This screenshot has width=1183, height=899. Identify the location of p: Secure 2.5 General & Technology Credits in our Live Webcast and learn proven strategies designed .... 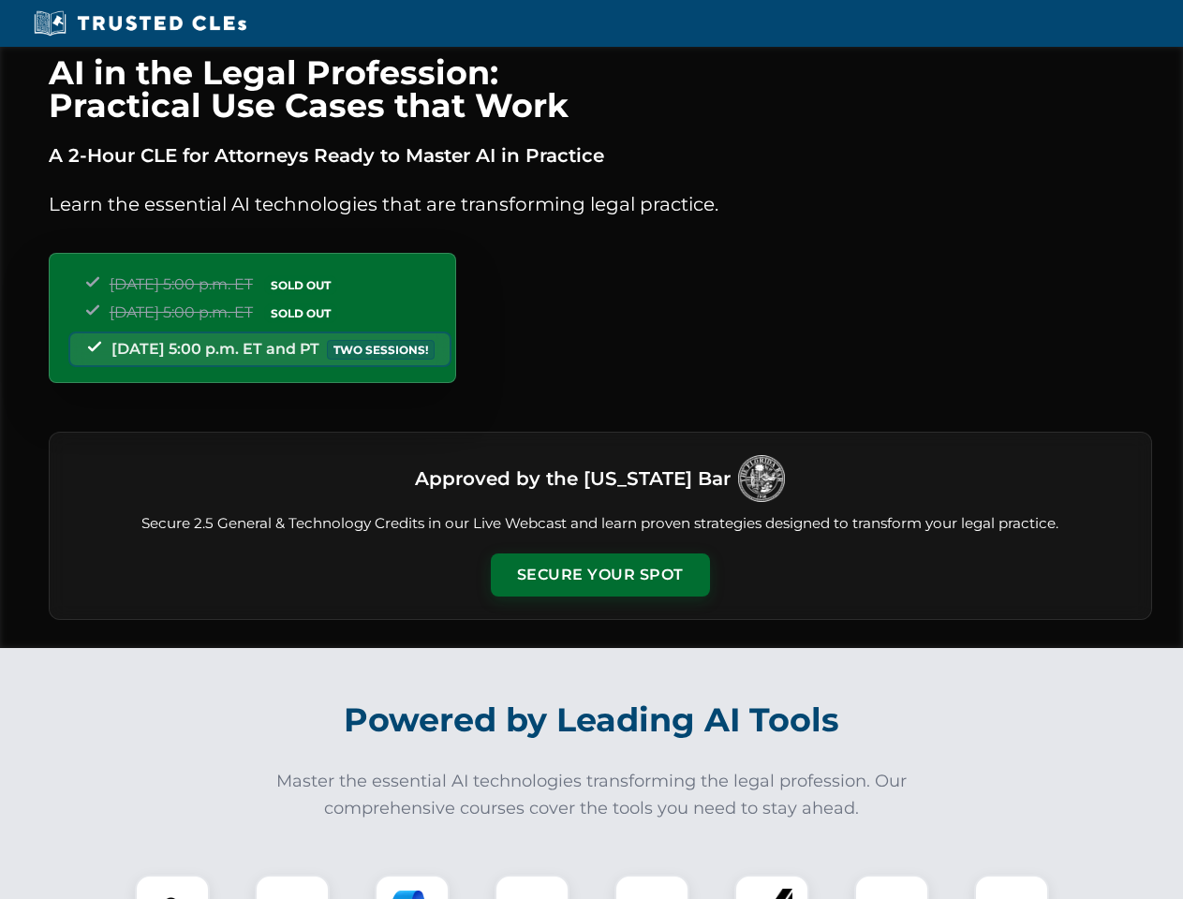
(600, 523).